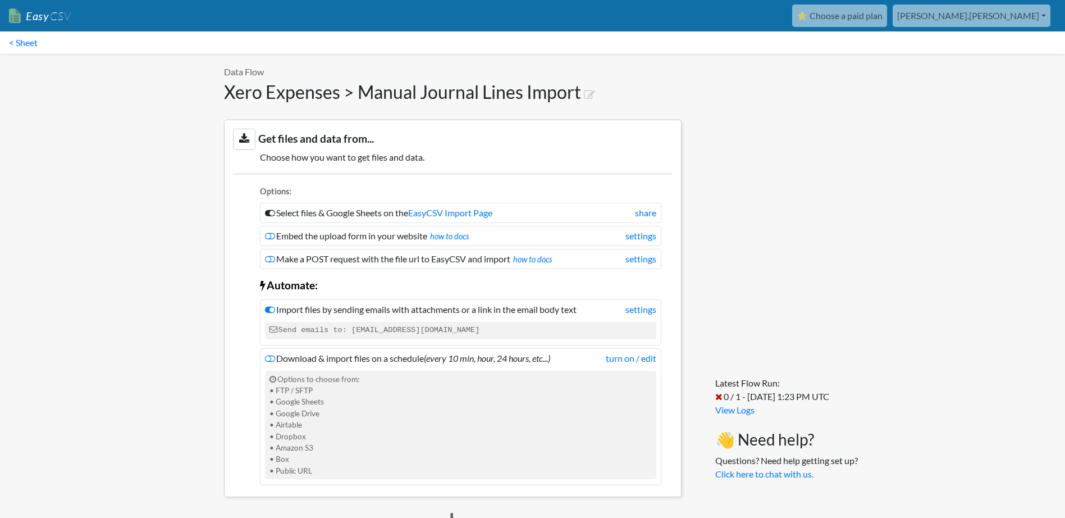 The height and width of the screenshot is (518, 1065). I want to click on div: Options to choose from: • FTP / SFTP • Google Sheets • Google Drive • Airtable • Dropbox • Amazon..., so click(460, 425).